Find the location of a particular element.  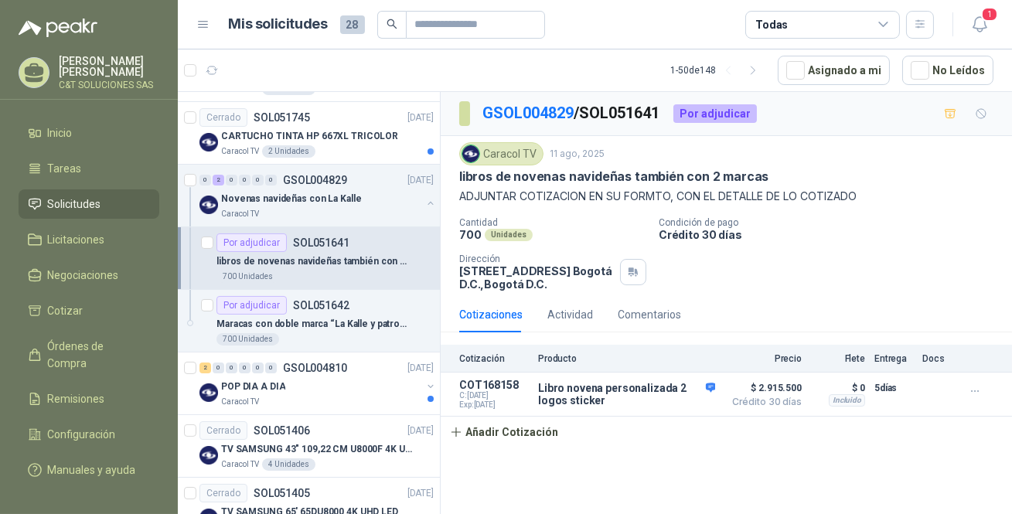

span: Órdenes de Compra is located at coordinates (96, 355).